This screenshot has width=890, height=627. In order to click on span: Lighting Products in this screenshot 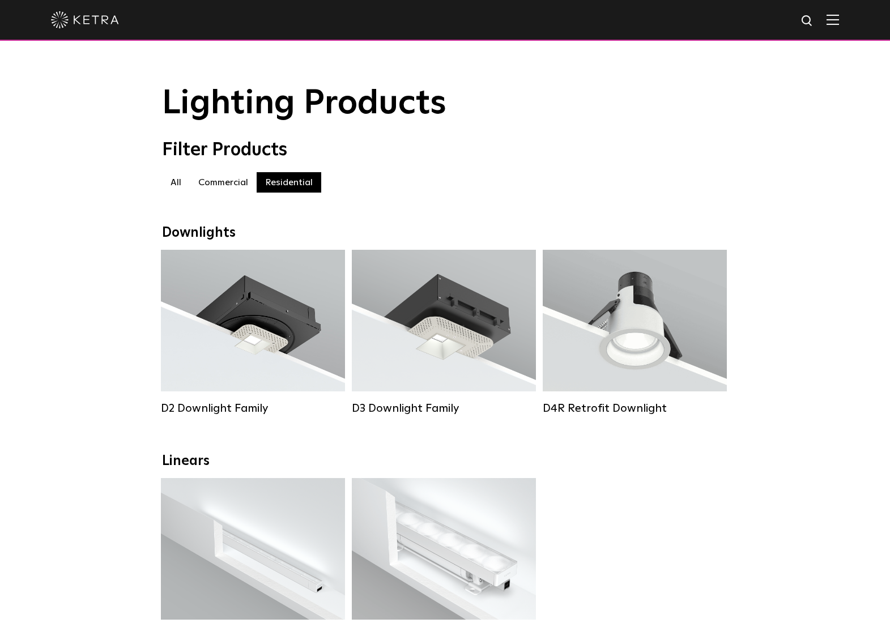, I will do `click(304, 104)`.